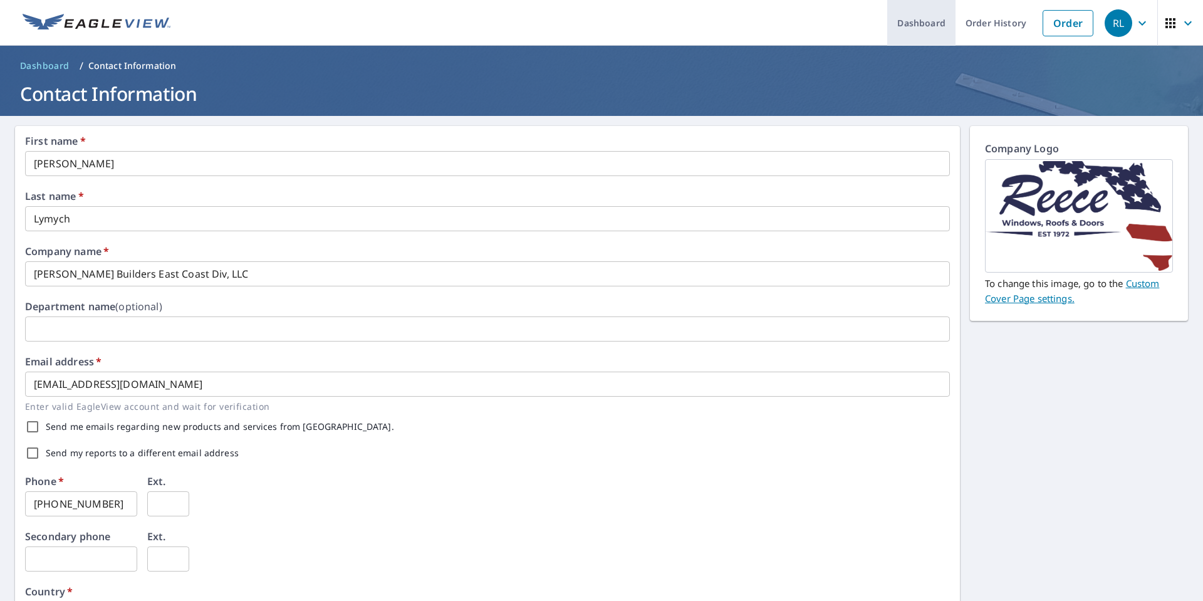  What do you see at coordinates (45, 66) in the screenshot?
I see `span: Dashboard` at bounding box center [45, 66].